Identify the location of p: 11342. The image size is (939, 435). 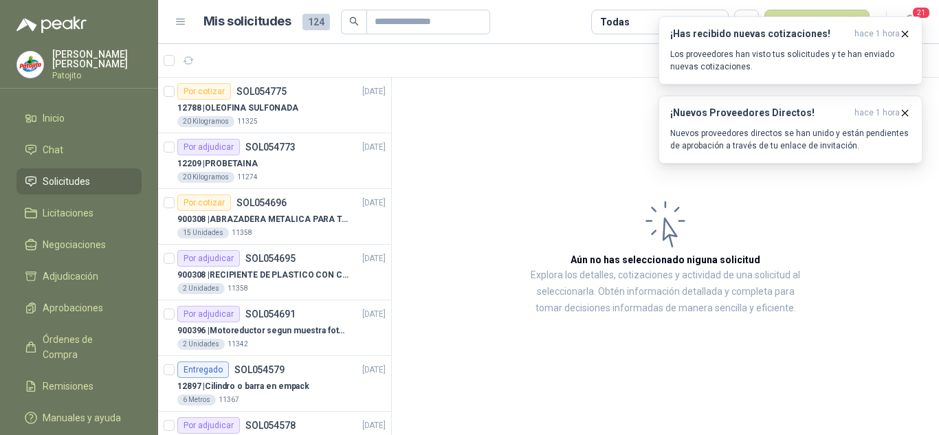
(238, 344).